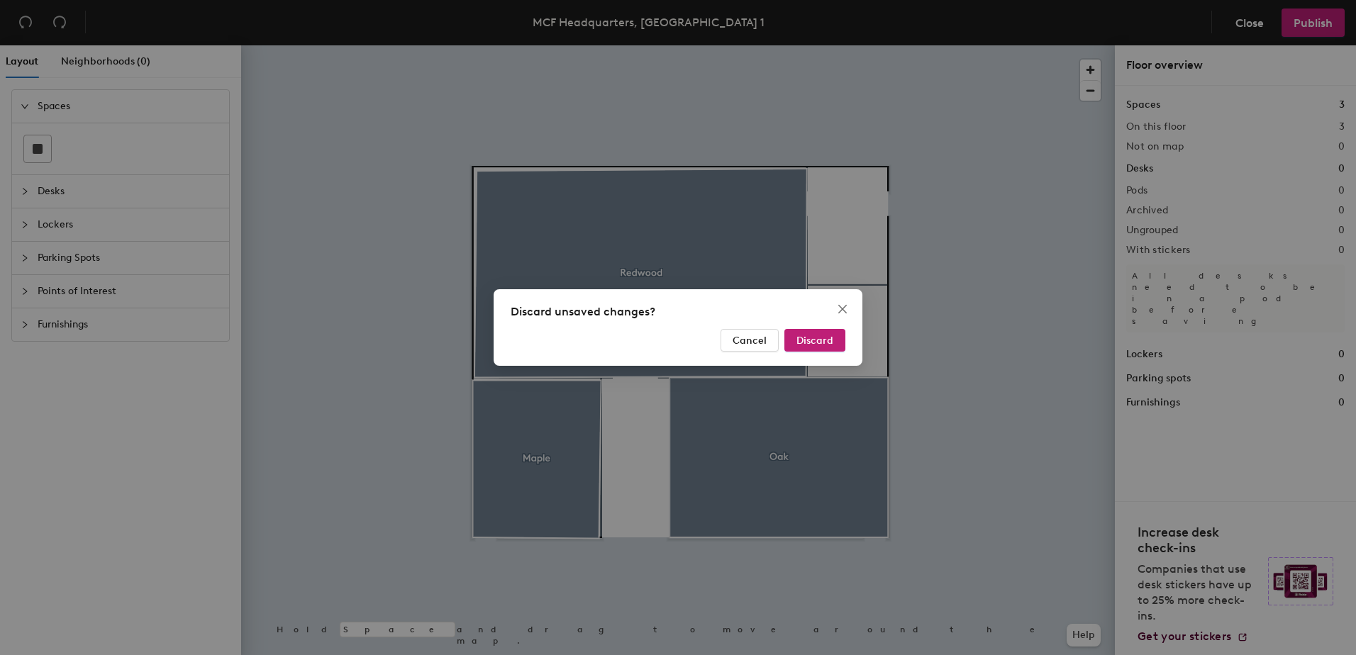 This screenshot has width=1356, height=655. What do you see at coordinates (750, 340) in the screenshot?
I see `button: Cancel` at bounding box center [750, 340].